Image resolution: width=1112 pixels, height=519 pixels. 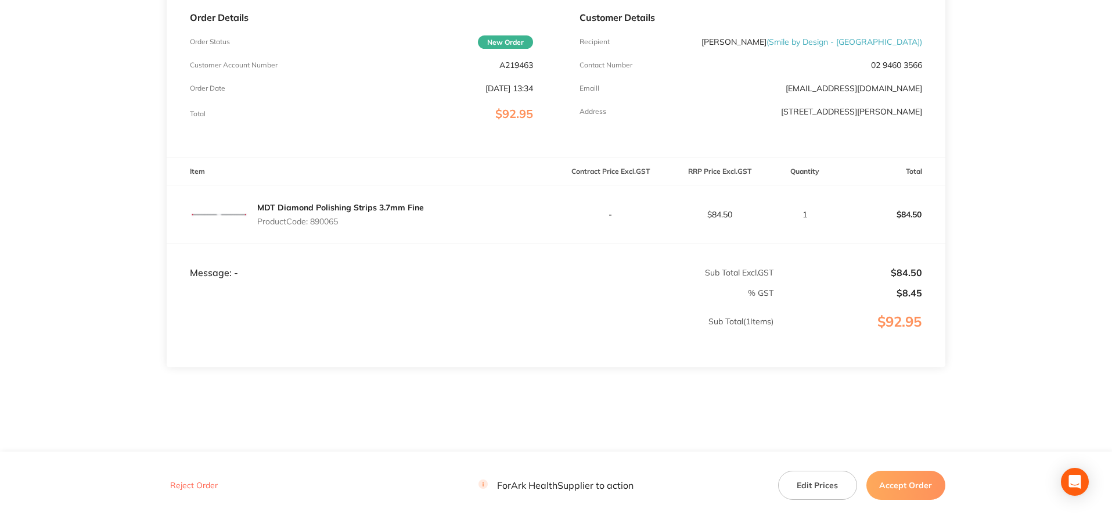 What do you see at coordinates (470, 293) in the screenshot?
I see `p: % GST` at bounding box center [470, 293].